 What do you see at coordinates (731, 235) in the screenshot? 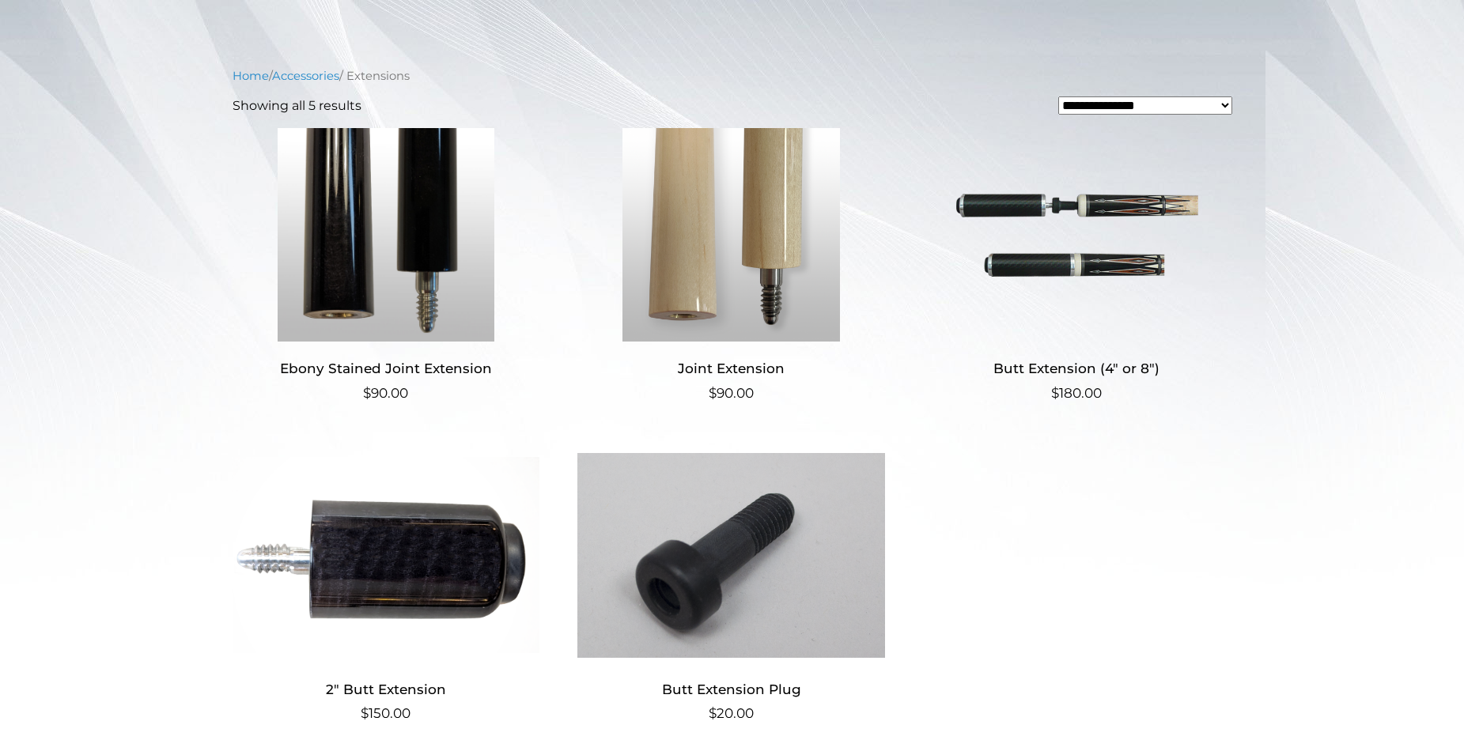
I see `img: Joint Extension` at bounding box center [731, 235].